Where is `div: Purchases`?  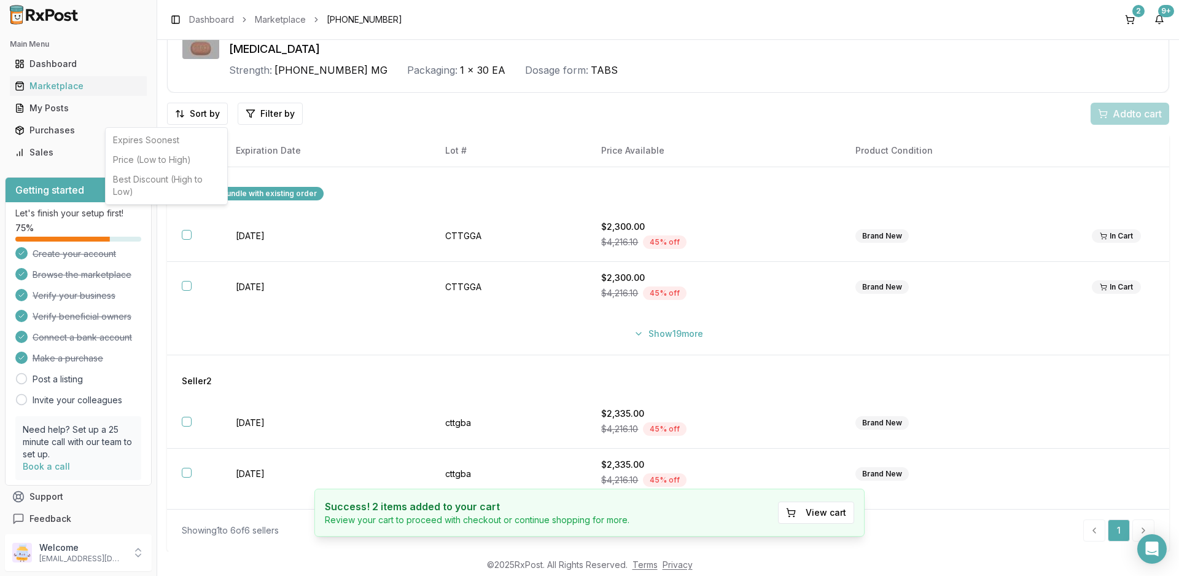 div: Purchases is located at coordinates (78, 130).